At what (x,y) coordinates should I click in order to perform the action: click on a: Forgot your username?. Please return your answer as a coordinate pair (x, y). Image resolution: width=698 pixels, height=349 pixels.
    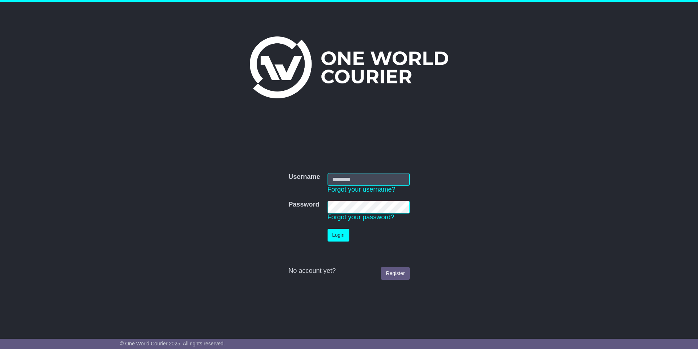
    Looking at the image, I should click on (362, 189).